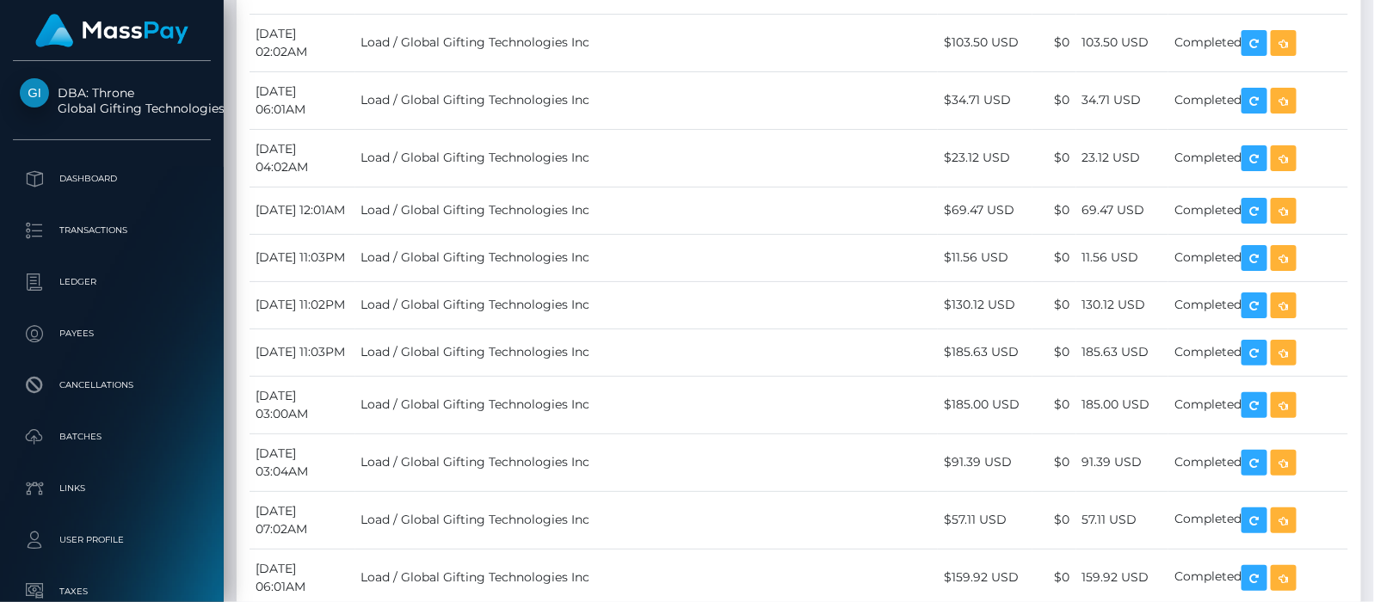 The height and width of the screenshot is (602, 1374). I want to click on td: 69.47 USD, so click(1122, 210).